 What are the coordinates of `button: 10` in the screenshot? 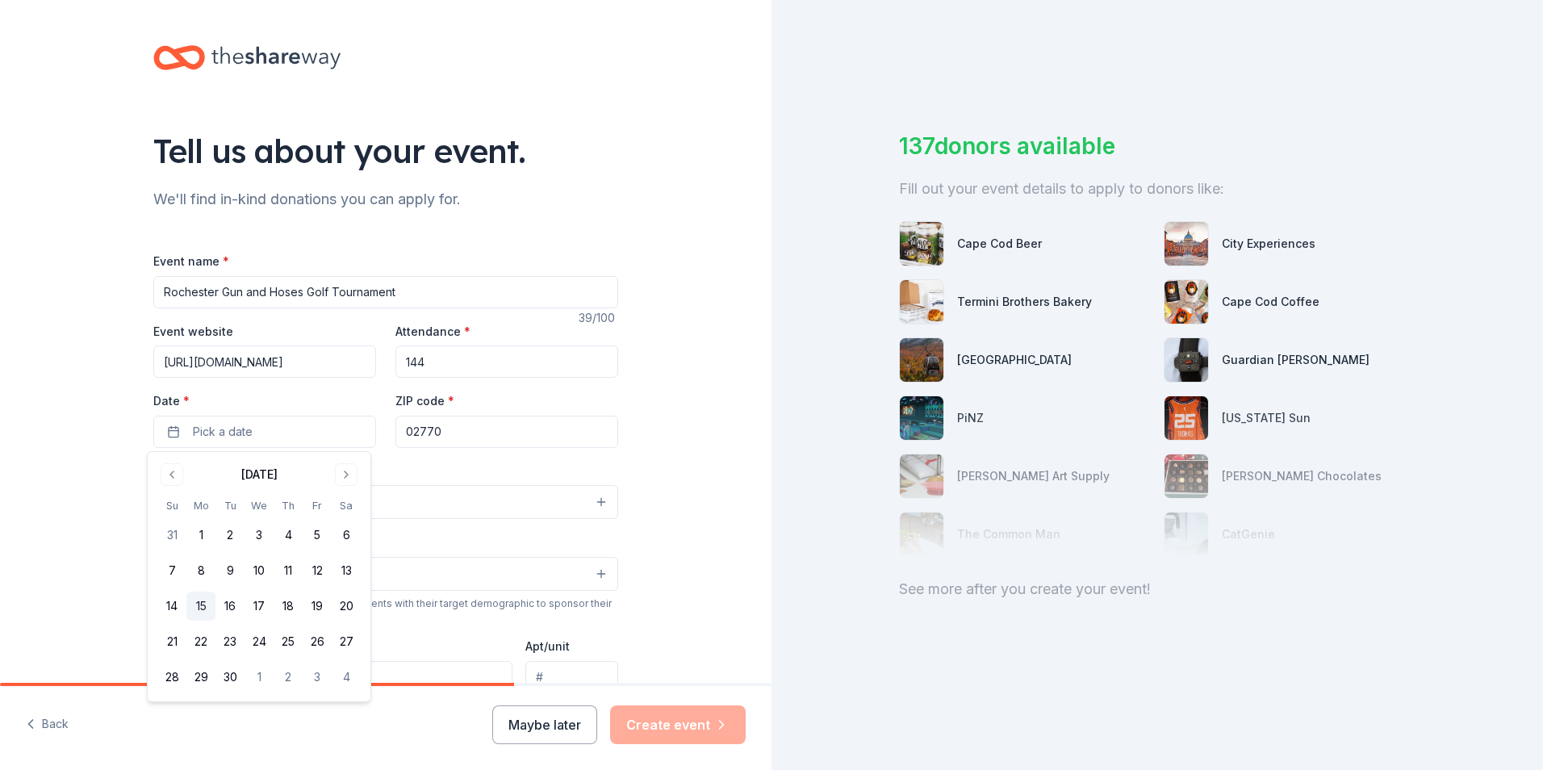 It's located at (259, 571).